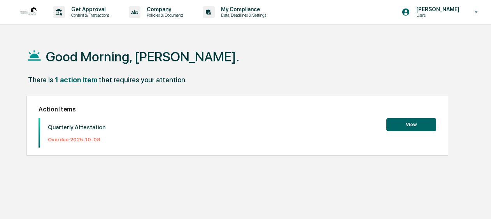  I want to click on div: There is, so click(40, 80).